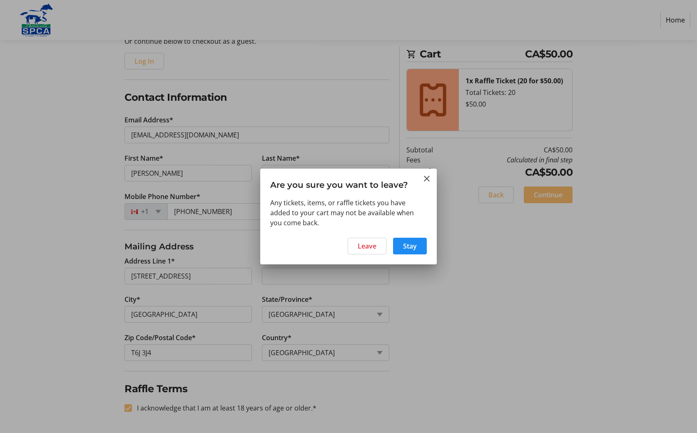 This screenshot has height=433, width=697. I want to click on button: Stay, so click(409, 246).